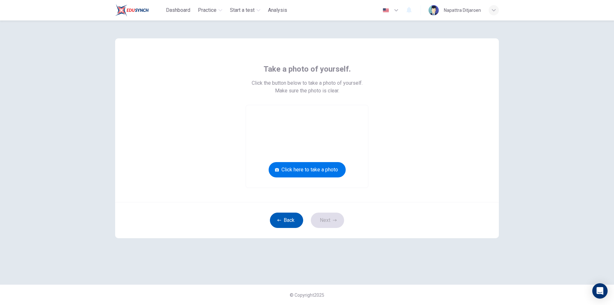  Describe the element at coordinates (307, 170) in the screenshot. I see `button: Click here to take a photo` at that location.